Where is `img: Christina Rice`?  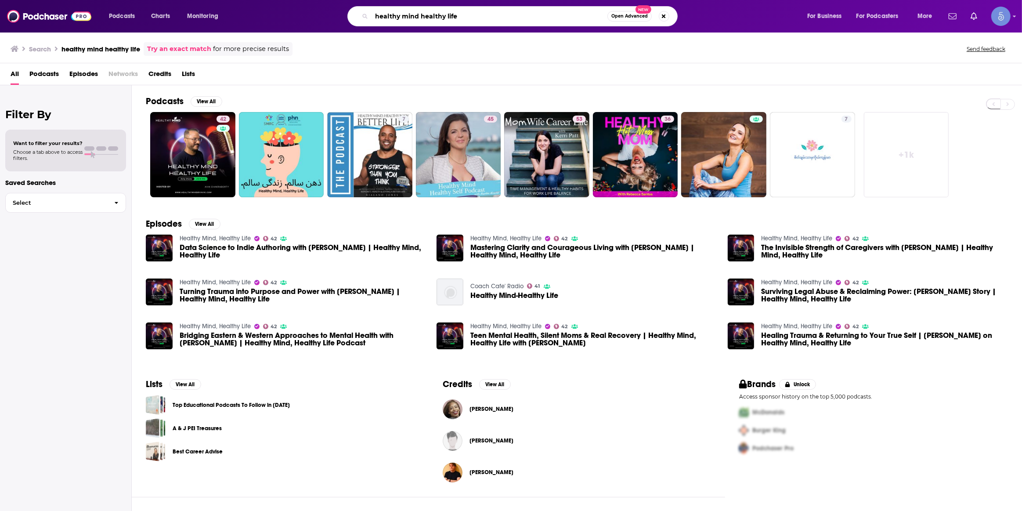
img: Christina Rice is located at coordinates (452, 409).